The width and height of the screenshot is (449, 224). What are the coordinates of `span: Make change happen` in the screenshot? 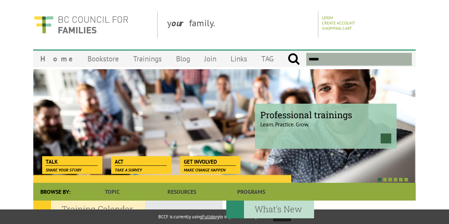 It's located at (205, 169).